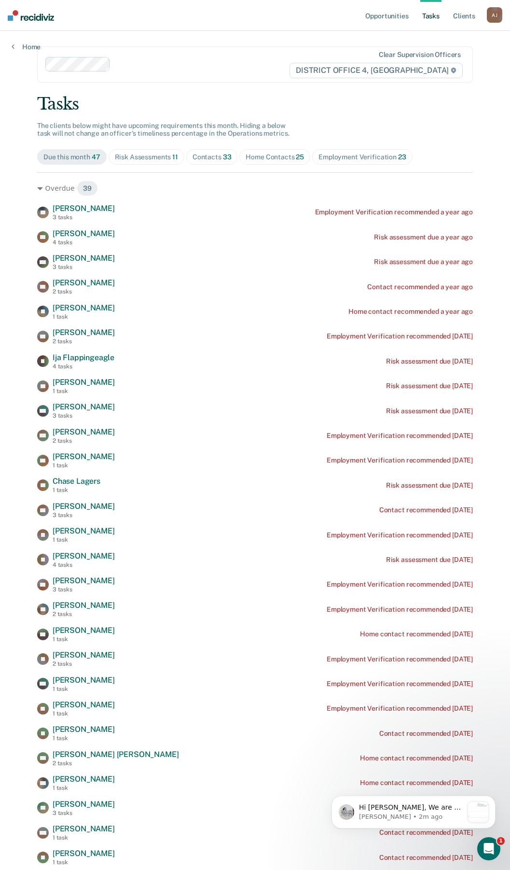  What do you see at coordinates (87, 188) in the screenshot?
I see `span: 39` at bounding box center [87, 188].